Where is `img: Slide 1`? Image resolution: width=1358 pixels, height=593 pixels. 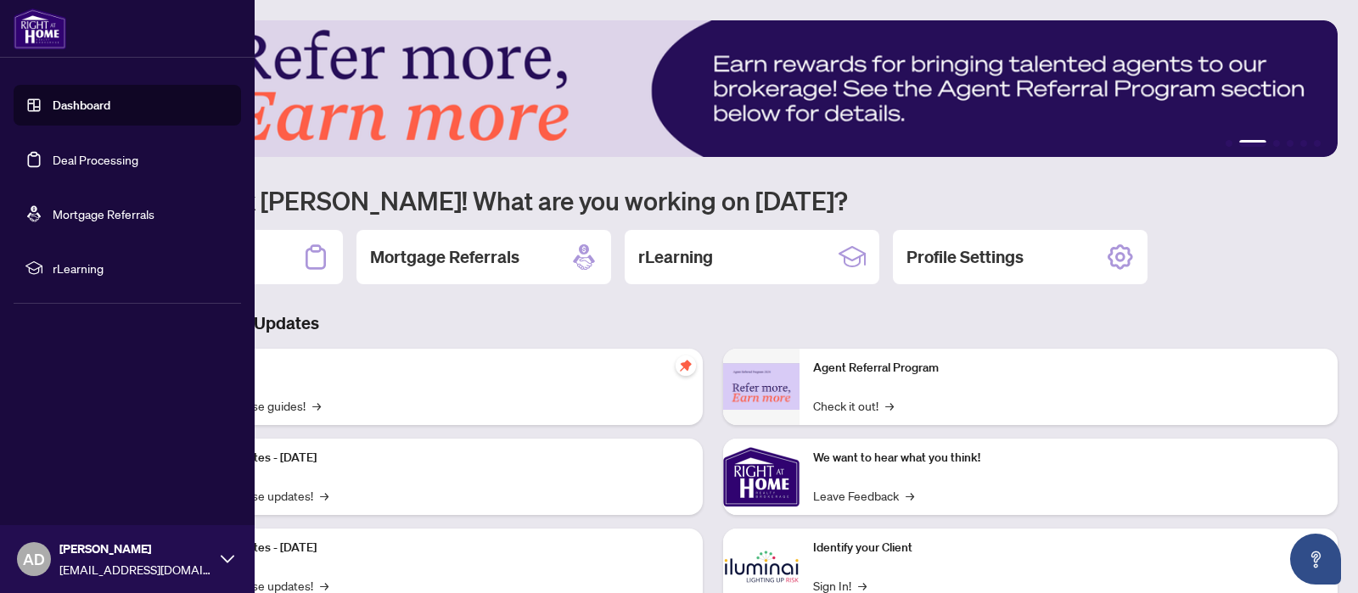
img: Slide 1 is located at coordinates (713, 88).